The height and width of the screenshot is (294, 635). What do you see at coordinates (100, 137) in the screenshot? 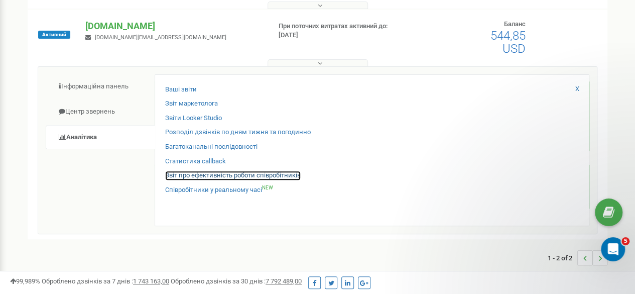
I see `a: Аналiтика` at bounding box center [100, 137].